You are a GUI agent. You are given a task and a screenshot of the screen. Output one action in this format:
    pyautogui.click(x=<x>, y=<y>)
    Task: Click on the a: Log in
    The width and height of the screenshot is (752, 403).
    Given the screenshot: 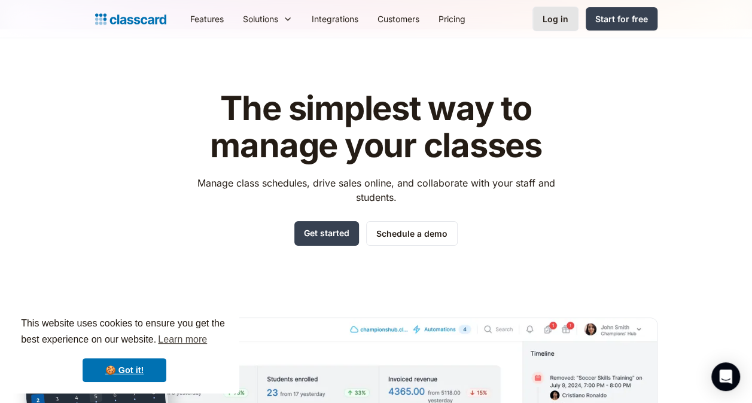 What is the action you would take?
    pyautogui.click(x=555, y=19)
    